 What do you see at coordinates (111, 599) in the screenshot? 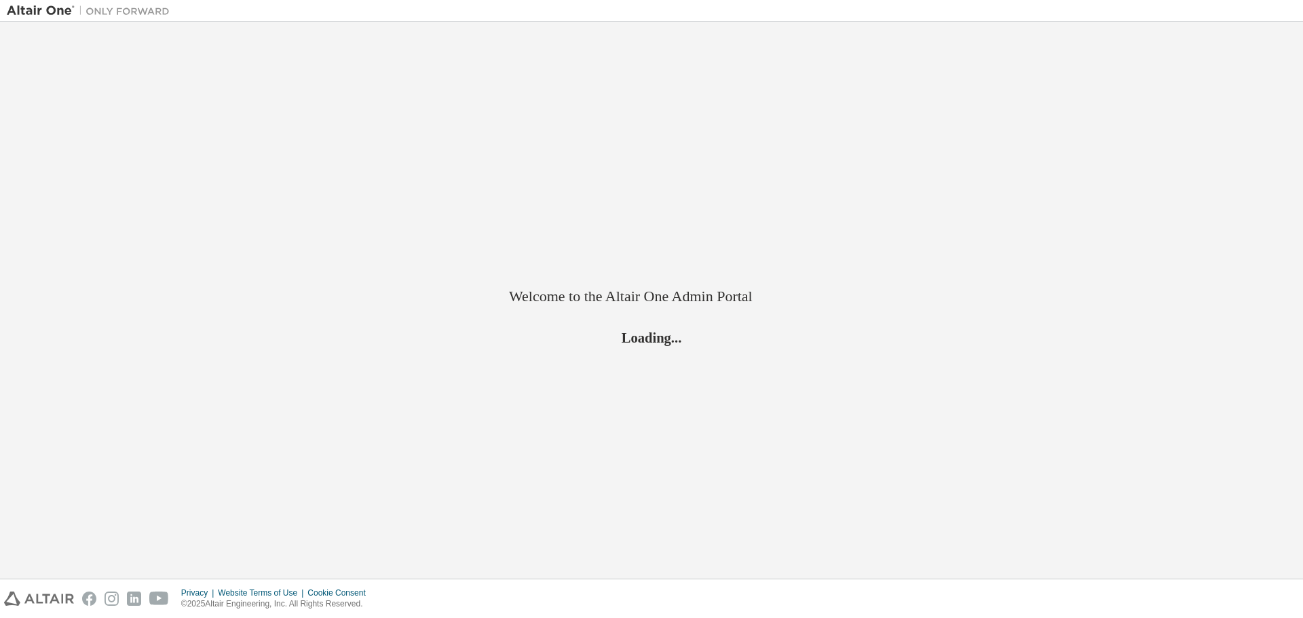
I see `img: instagram.svg` at bounding box center [111, 599].